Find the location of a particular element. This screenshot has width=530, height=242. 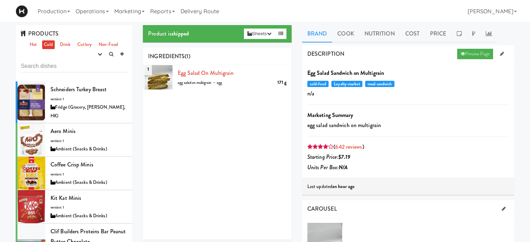

p: n/a is located at coordinates (408, 94).